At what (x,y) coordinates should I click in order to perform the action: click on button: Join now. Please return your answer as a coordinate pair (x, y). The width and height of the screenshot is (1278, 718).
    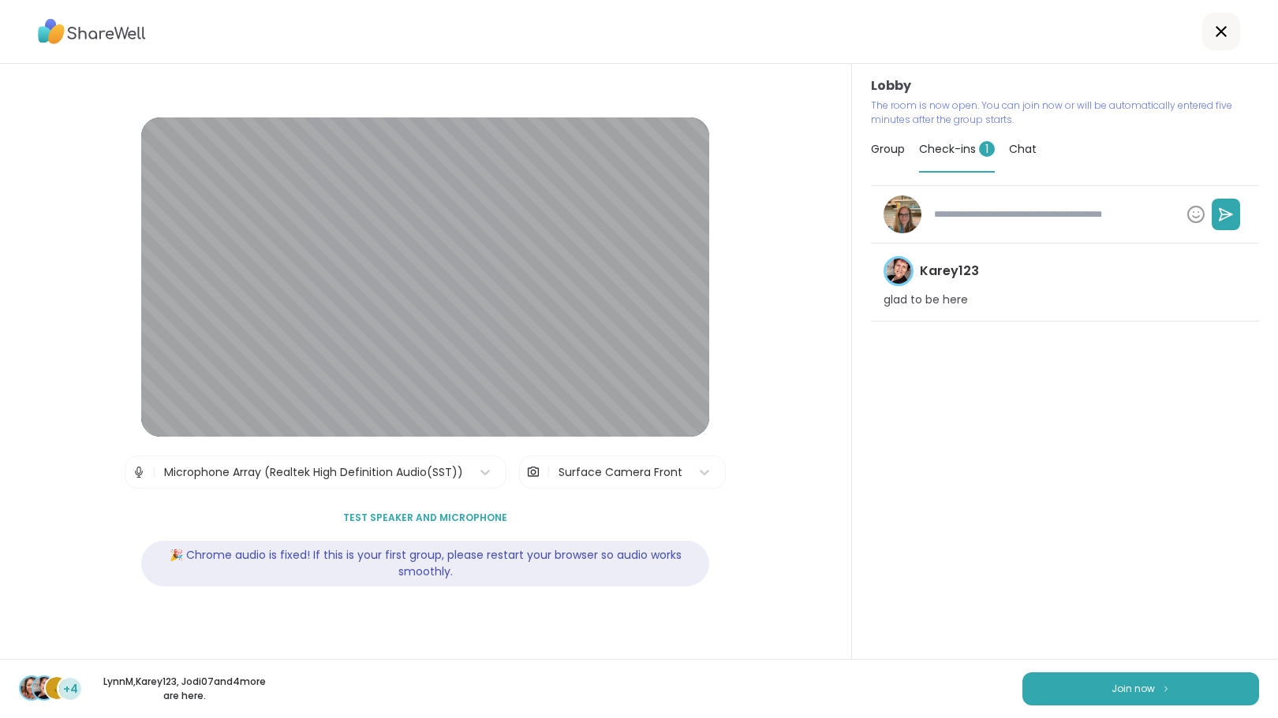
    Looking at the image, I should click on (1140, 689).